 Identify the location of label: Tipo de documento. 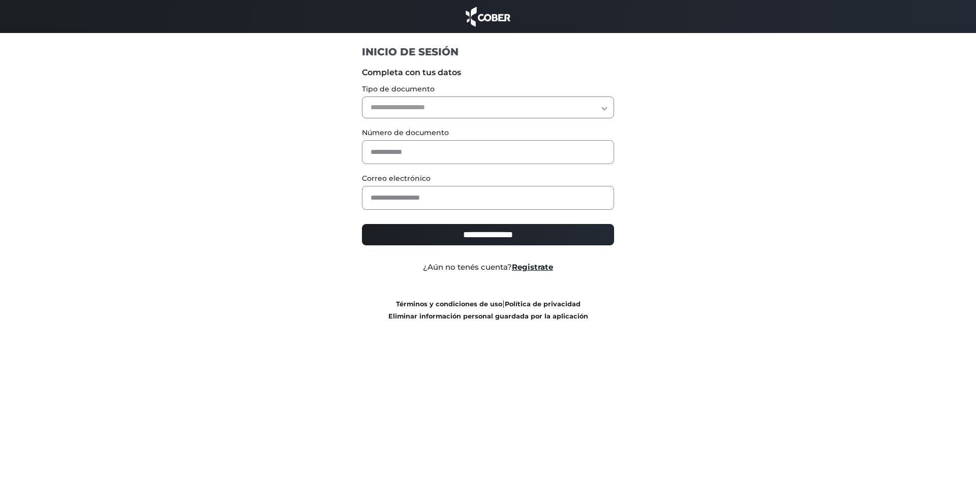
(488, 89).